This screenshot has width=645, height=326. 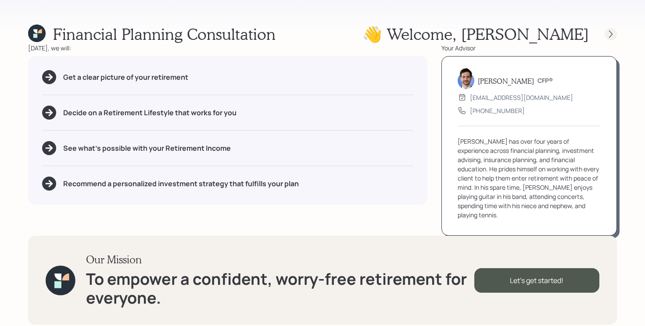 What do you see at coordinates (280, 260) in the screenshot?
I see `h3: Our Mission` at bounding box center [280, 260].